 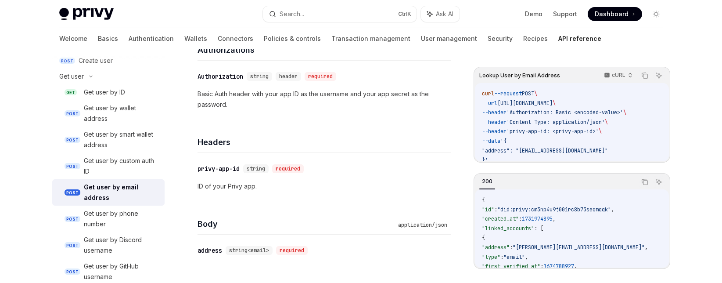 I want to click on span: GET, so click(x=71, y=92).